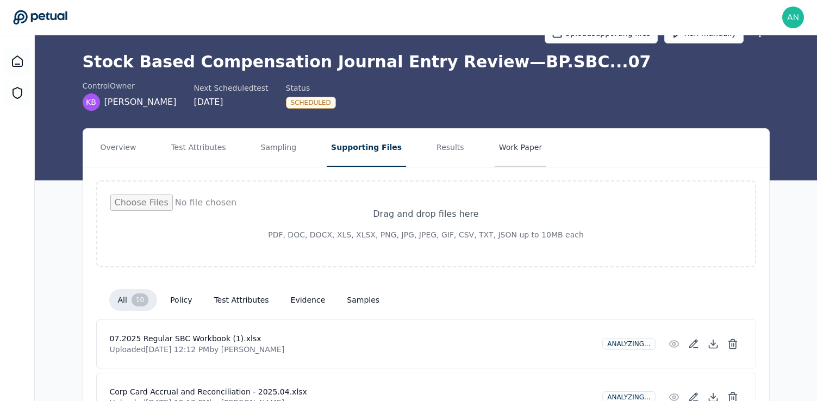 This screenshot has width=817, height=401. What do you see at coordinates (181, 300) in the screenshot?
I see `button: policy` at bounding box center [181, 300].